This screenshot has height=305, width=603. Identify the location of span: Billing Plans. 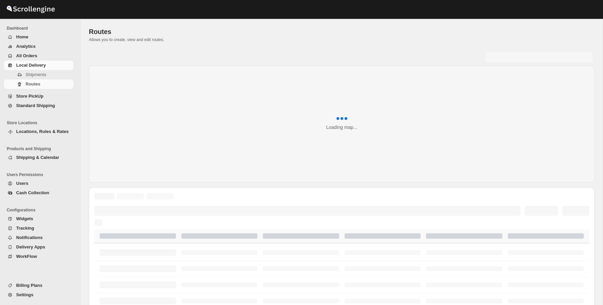
(29, 285).